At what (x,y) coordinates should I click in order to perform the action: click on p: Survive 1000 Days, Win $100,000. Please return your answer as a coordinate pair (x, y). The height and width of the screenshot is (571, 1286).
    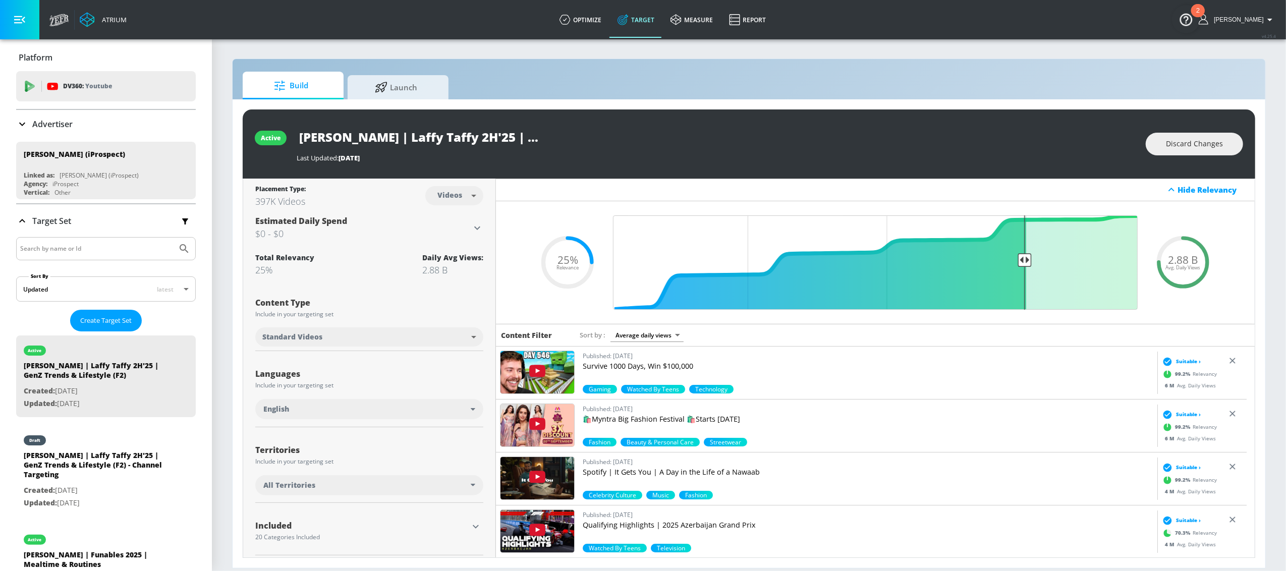
    Looking at the image, I should click on (868, 366).